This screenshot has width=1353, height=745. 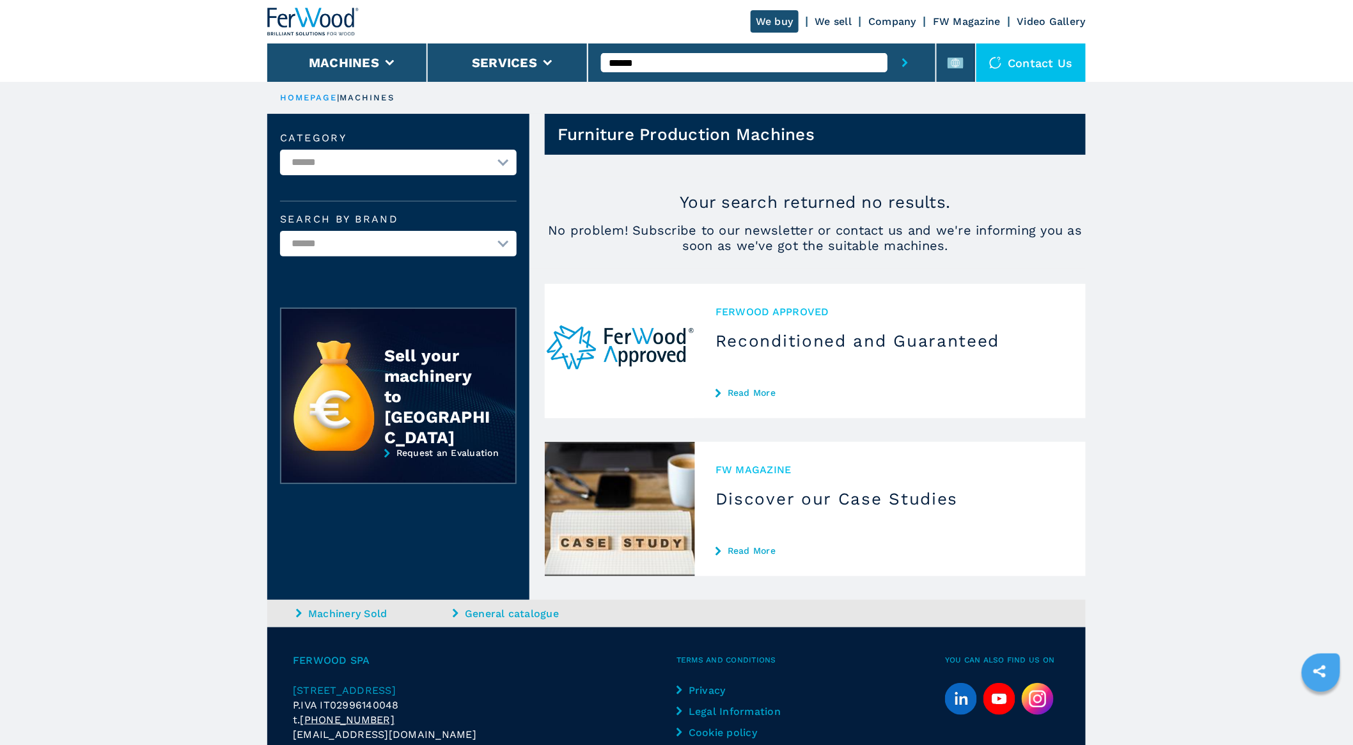 I want to click on p: Your search returned no results., so click(x=815, y=202).